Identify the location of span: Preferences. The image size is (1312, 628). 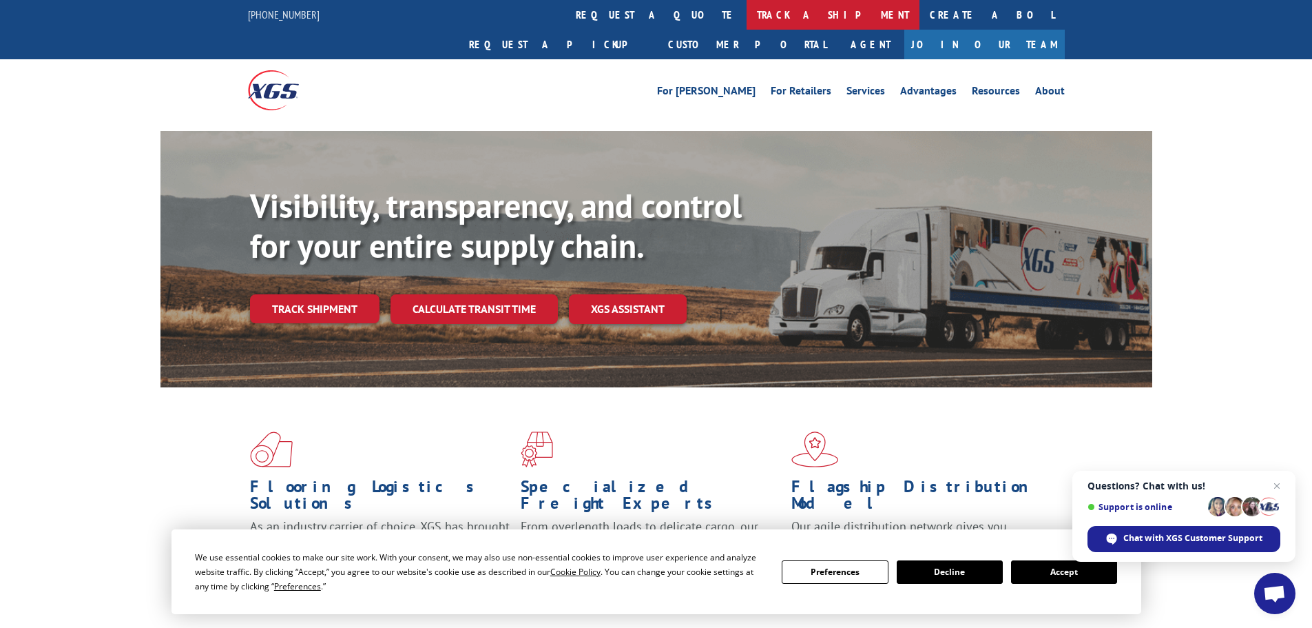
(298, 586).